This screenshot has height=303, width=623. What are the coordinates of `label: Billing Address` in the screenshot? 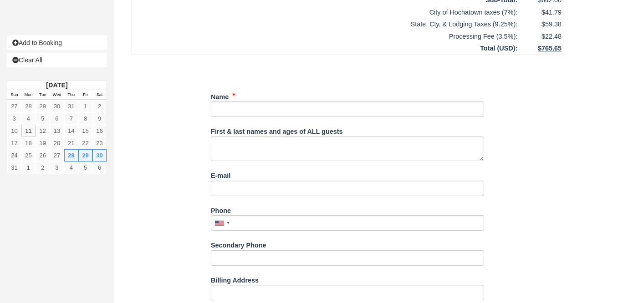 It's located at (234, 279).